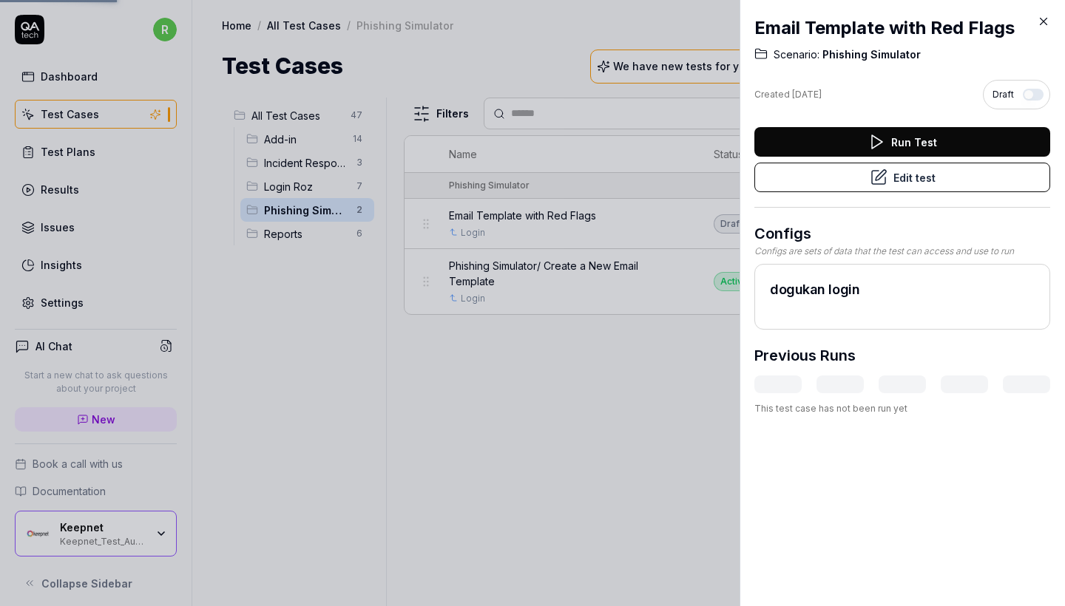  What do you see at coordinates (902, 177) in the screenshot?
I see `a: Edit test` at bounding box center [902, 177].